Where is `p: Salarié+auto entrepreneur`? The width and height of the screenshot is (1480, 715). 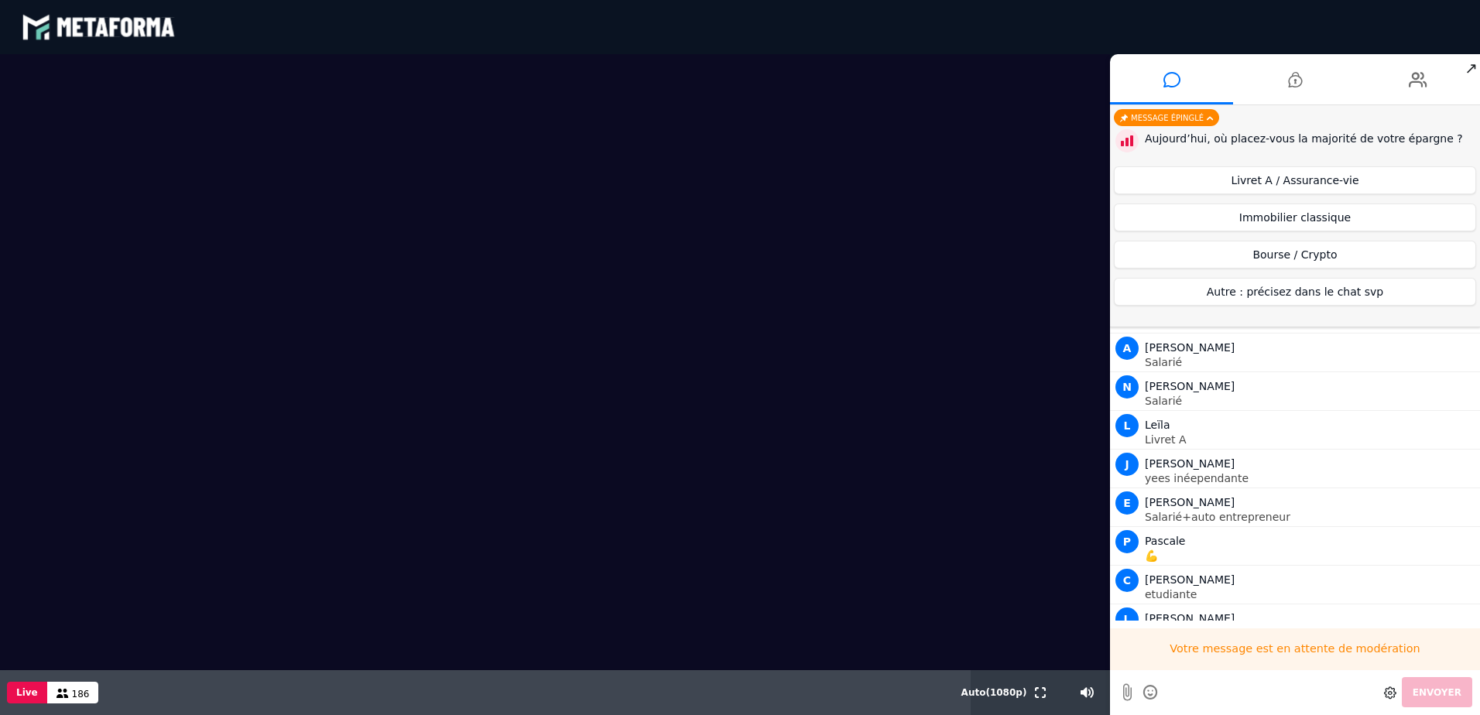 p: Salarié+auto entrepreneur is located at coordinates (1310, 517).